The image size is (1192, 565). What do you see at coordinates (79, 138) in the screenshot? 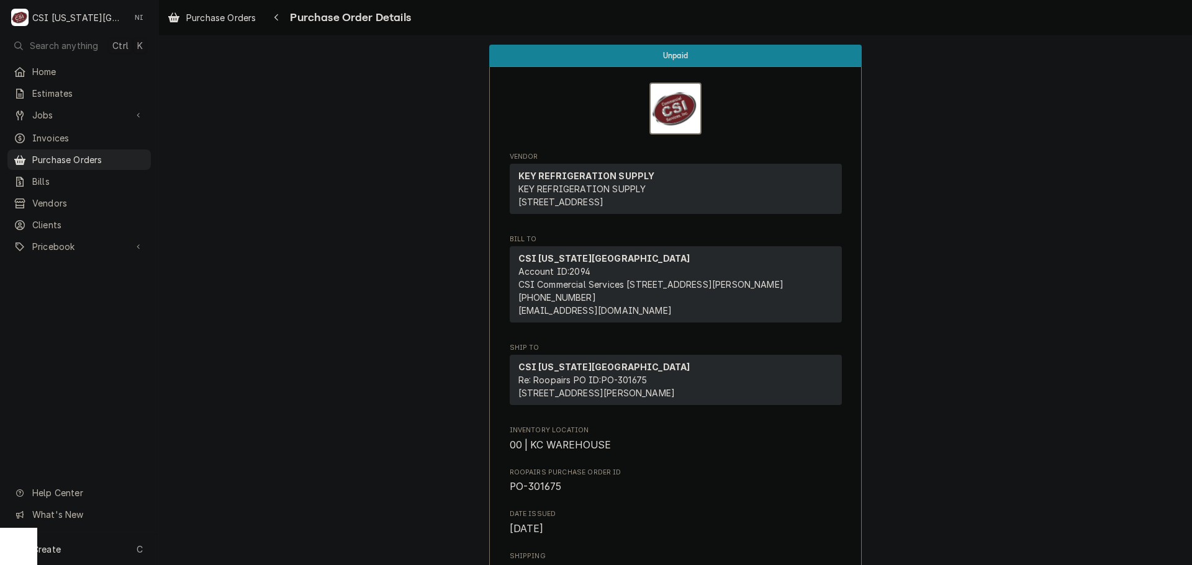
I see `a: Invoices` at bounding box center [79, 138].